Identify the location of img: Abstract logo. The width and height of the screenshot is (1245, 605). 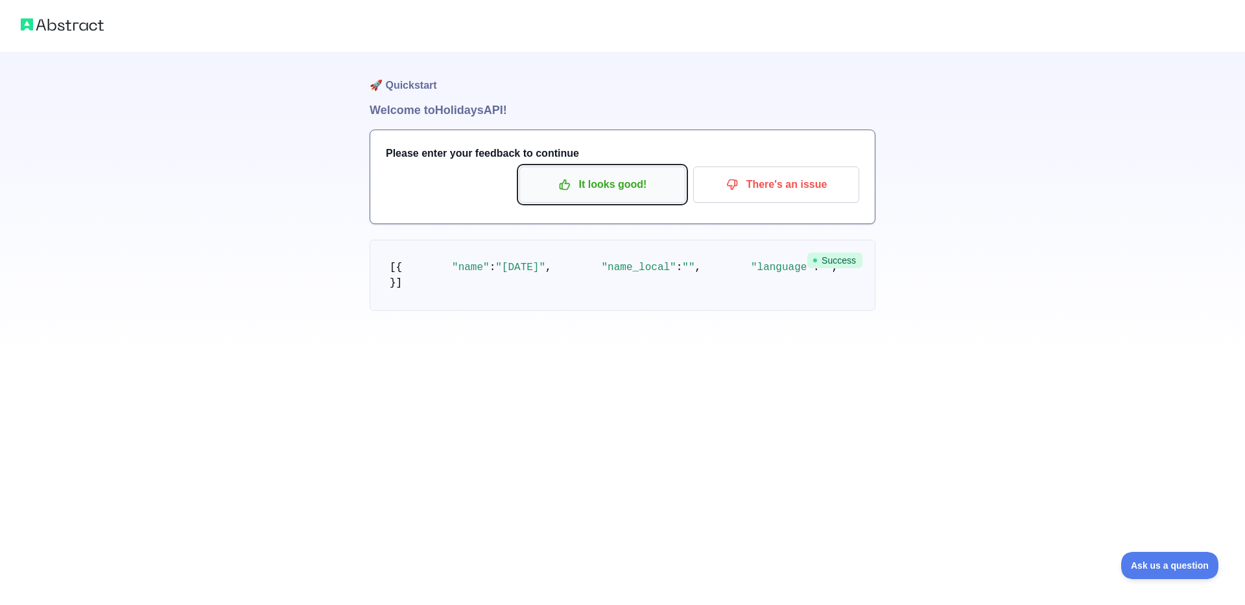
(62, 25).